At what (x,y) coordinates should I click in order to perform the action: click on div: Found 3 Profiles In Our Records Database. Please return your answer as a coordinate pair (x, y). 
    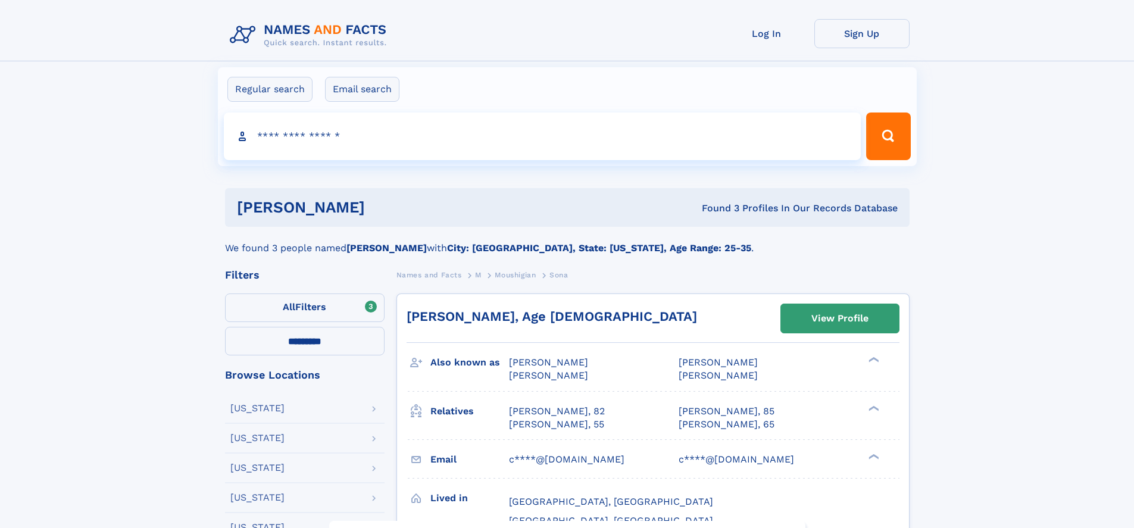
    Looking at the image, I should click on (716, 208).